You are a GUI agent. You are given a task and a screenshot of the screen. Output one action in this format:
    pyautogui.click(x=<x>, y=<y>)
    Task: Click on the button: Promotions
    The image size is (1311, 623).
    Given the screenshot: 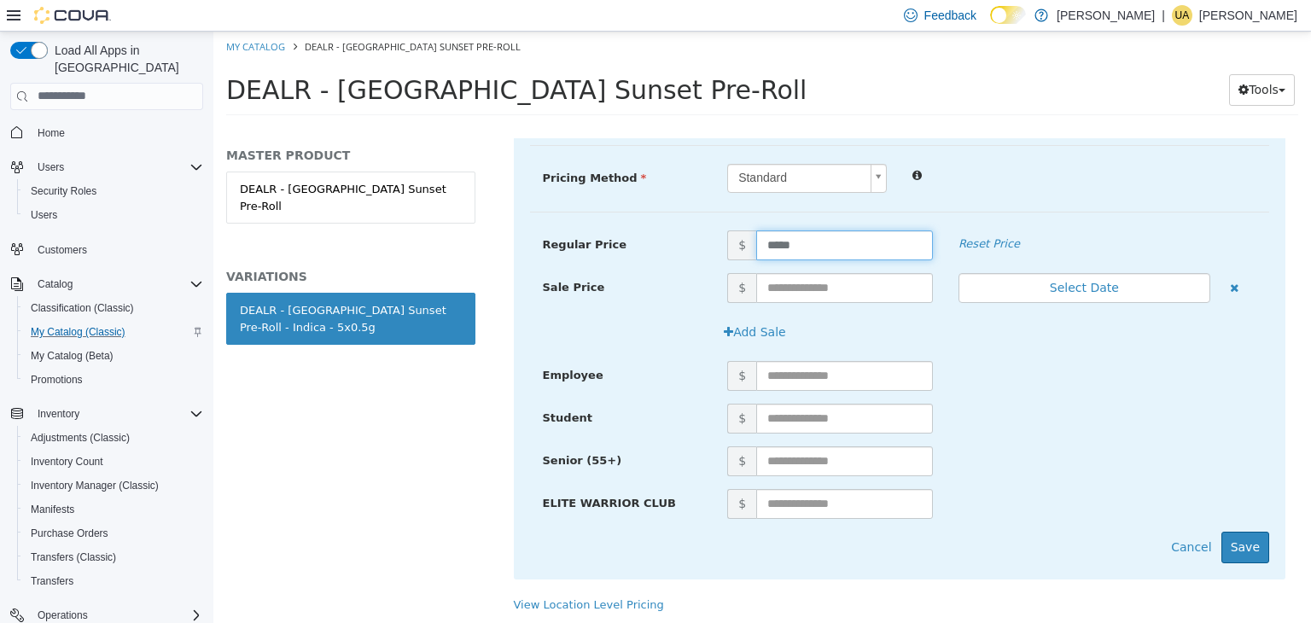 What is the action you would take?
    pyautogui.click(x=114, y=380)
    